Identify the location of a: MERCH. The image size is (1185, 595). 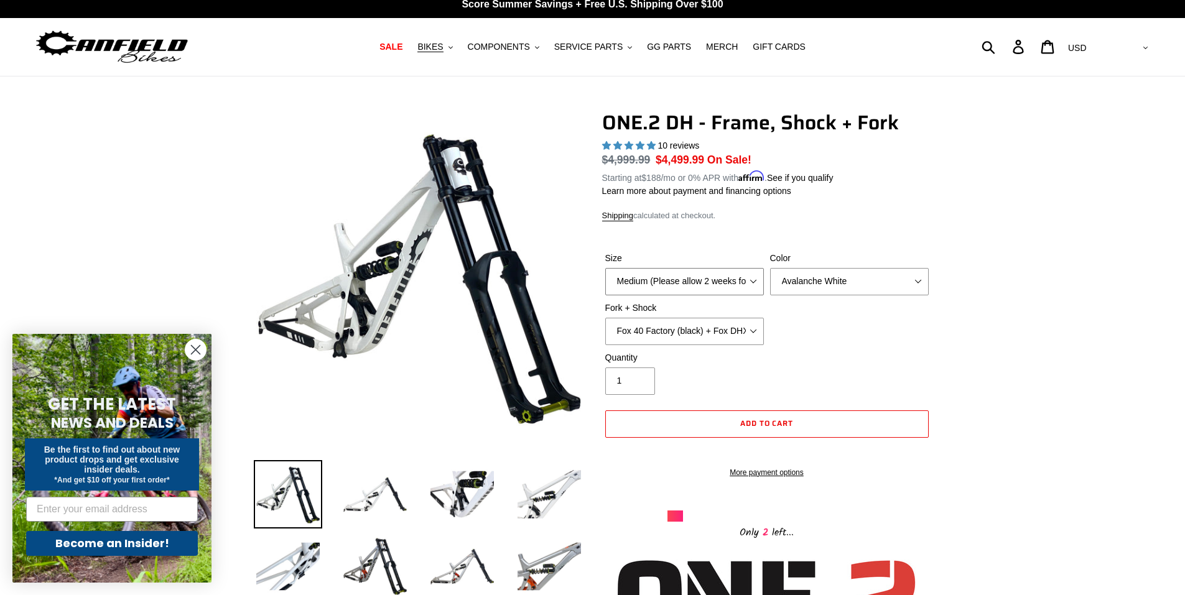
(722, 47).